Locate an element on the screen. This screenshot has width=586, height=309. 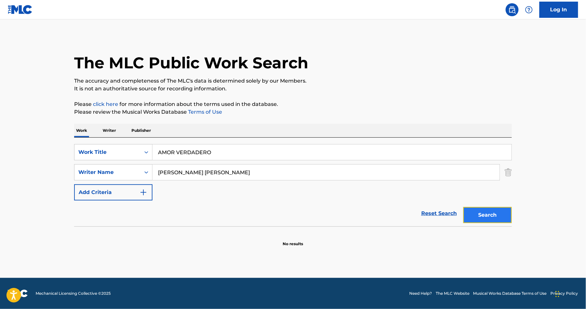
button: Add Criteria is located at coordinates (113, 192).